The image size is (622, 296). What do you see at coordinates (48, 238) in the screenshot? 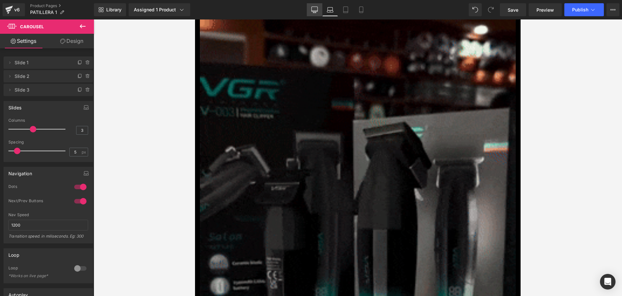
I see `div: Transition speed. in miliseconds. Eg: 300` at bounding box center [48, 238].